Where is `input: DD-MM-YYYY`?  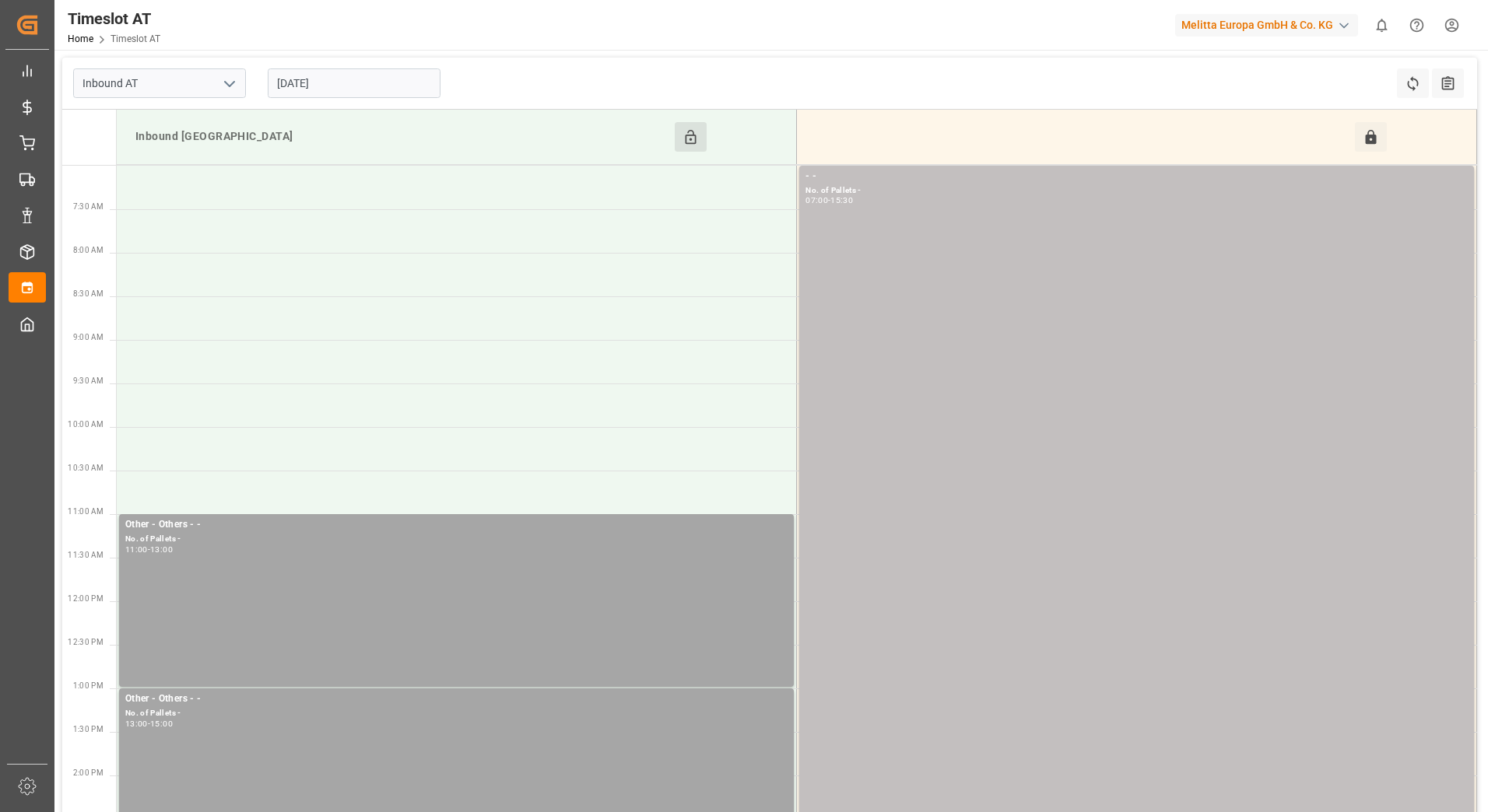
input: DD-MM-YYYY is located at coordinates (354, 83).